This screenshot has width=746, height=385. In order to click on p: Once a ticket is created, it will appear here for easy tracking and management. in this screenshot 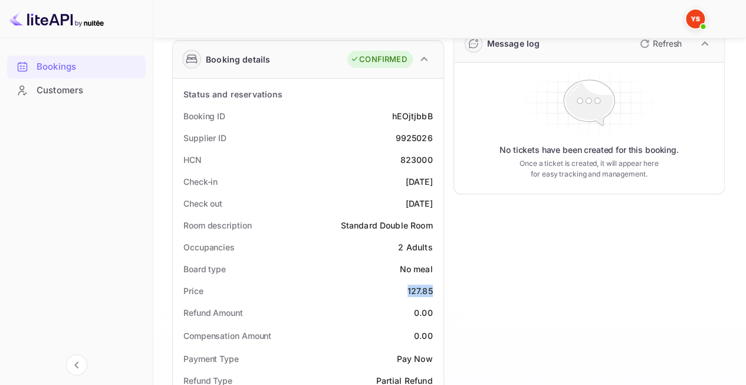, I will do `click(589, 169)`.